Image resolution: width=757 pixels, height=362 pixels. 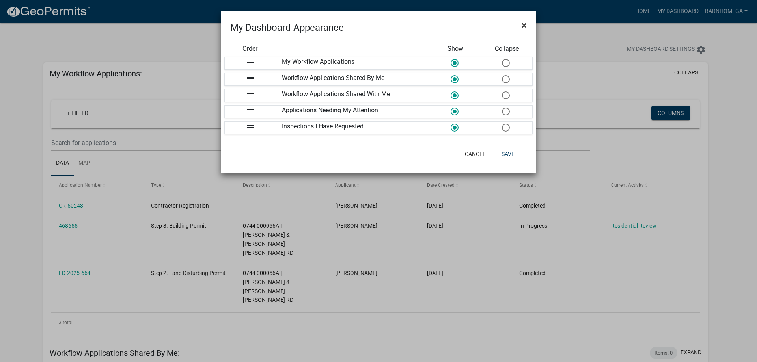 I want to click on div: Workflow Applications Shared By Me, so click(x=353, y=79).